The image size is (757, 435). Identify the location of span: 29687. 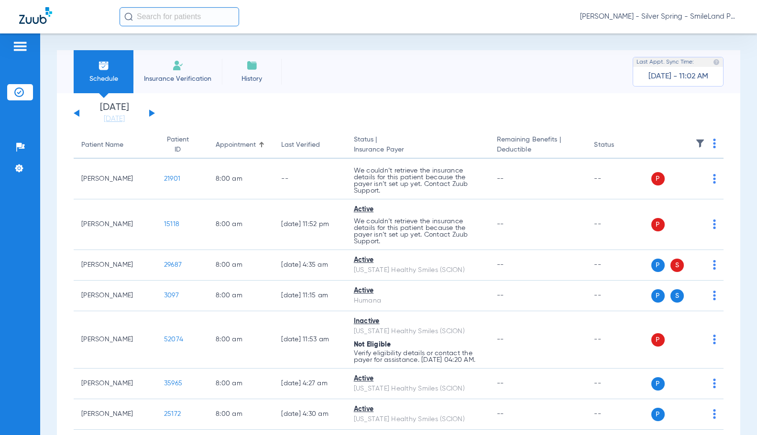
(173, 265).